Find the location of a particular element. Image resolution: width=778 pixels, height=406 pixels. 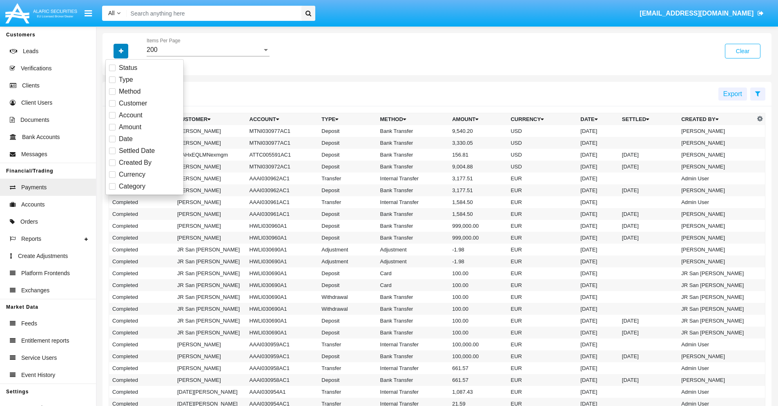

td: 156.81 is located at coordinates (478, 154).